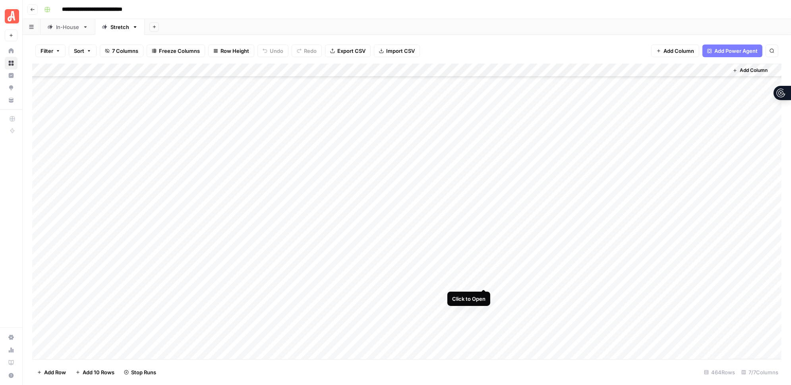  Describe the element at coordinates (68, 27) in the screenshot. I see `div: In-House` at that location.